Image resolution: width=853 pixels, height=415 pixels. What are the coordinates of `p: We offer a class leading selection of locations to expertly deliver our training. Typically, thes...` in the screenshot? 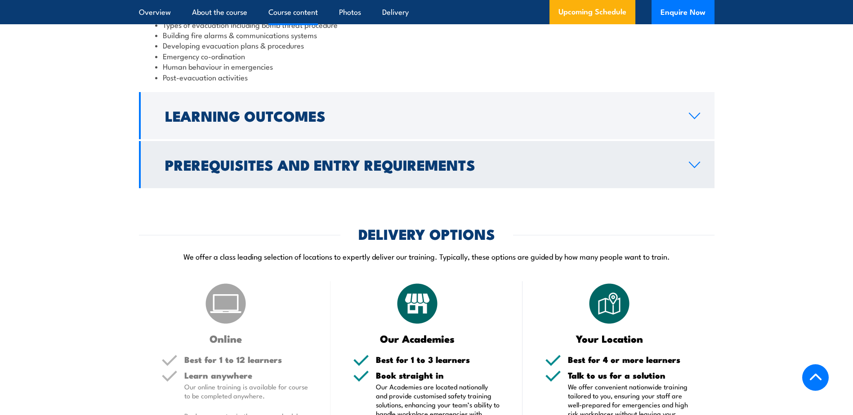 It's located at (427, 256).